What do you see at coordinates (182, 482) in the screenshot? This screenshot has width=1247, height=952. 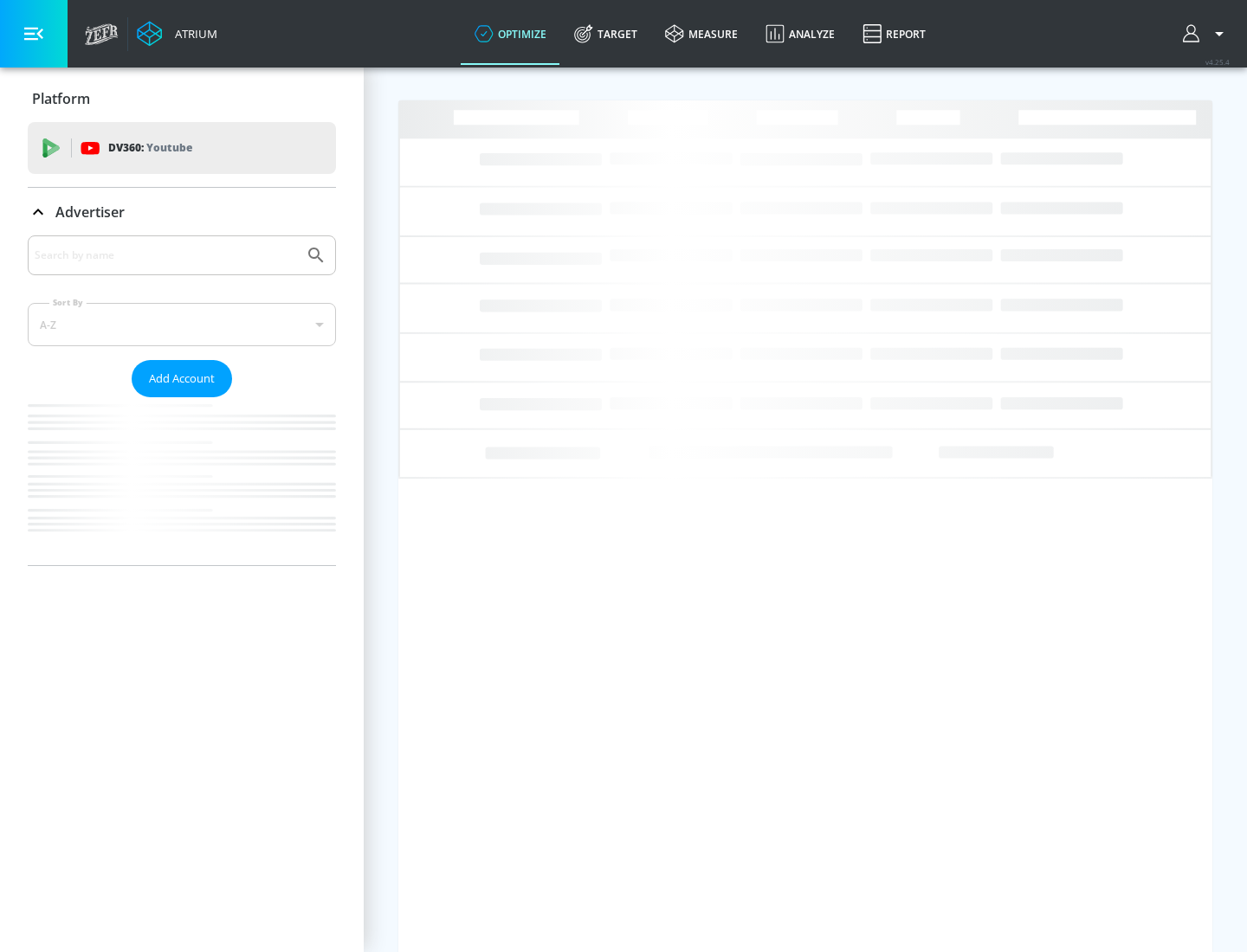 I see `nav: list of Advertiser` at bounding box center [182, 482].